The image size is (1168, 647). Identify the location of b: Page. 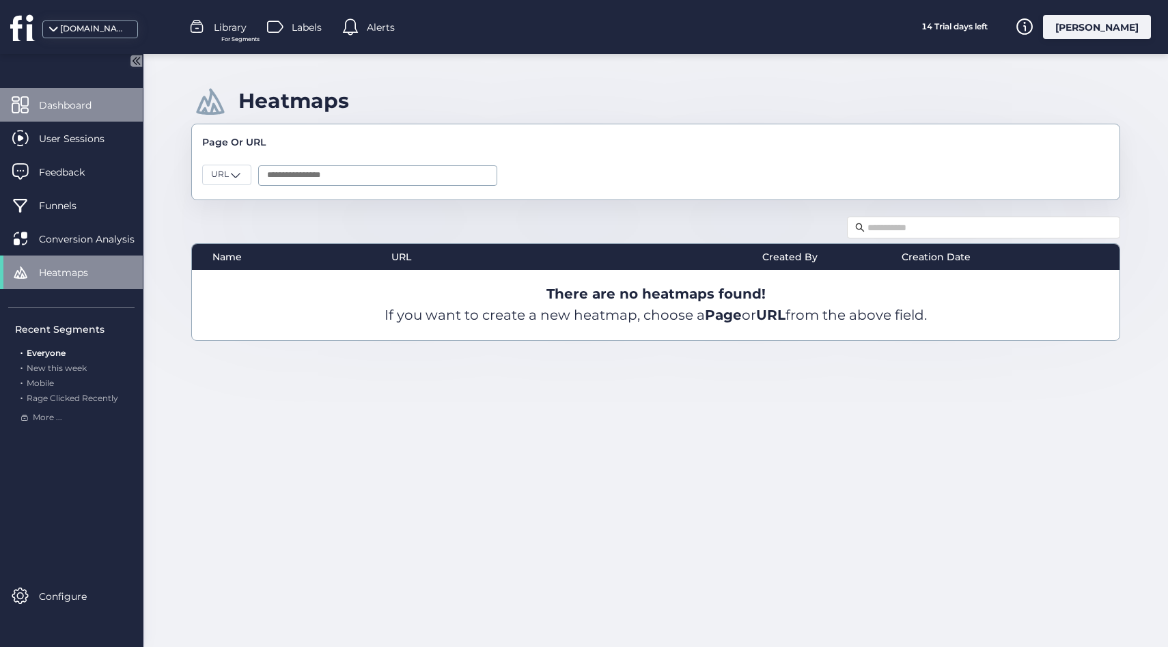
(724, 315).